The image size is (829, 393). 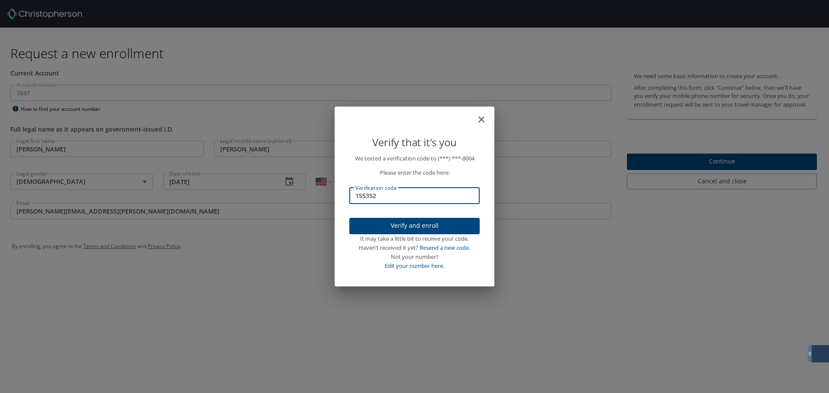 I want to click on div: Haven’t received it yet?, so click(x=414, y=248).